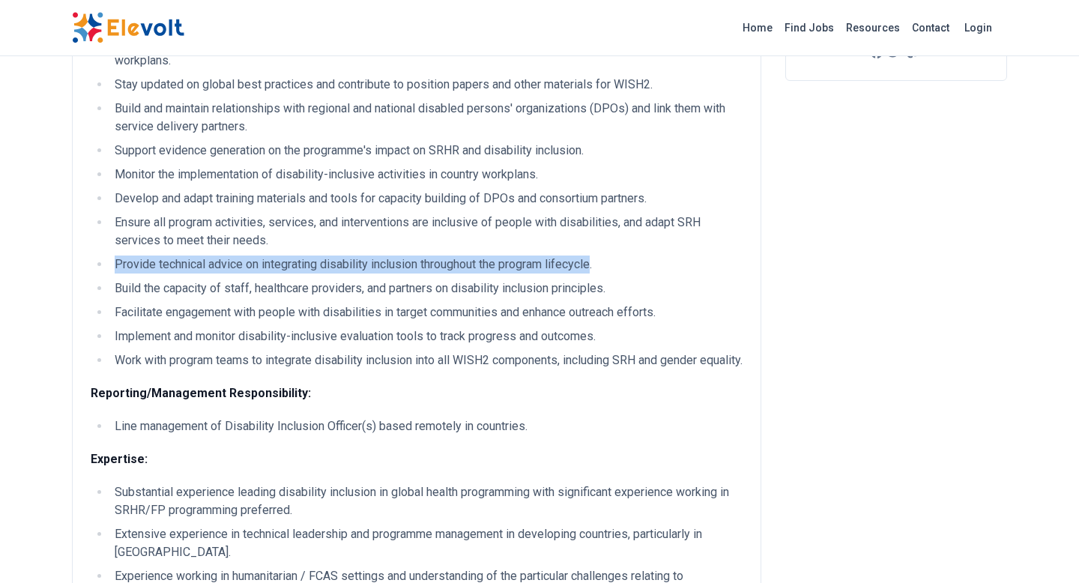 The image size is (1079, 583). What do you see at coordinates (758, 28) in the screenshot?
I see `a: Home` at bounding box center [758, 28].